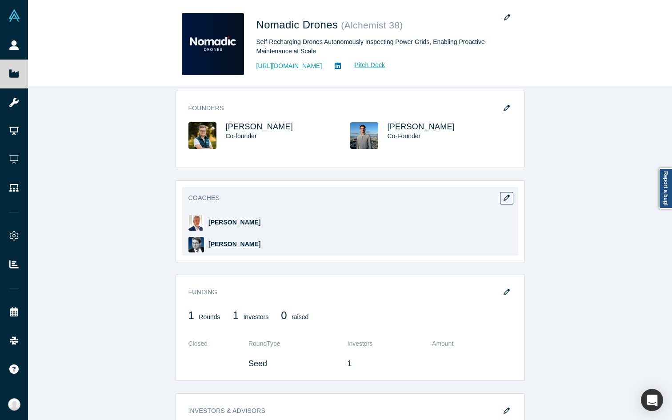  What do you see at coordinates (284, 315) in the screenshot?
I see `span: 0` at bounding box center [284, 315].